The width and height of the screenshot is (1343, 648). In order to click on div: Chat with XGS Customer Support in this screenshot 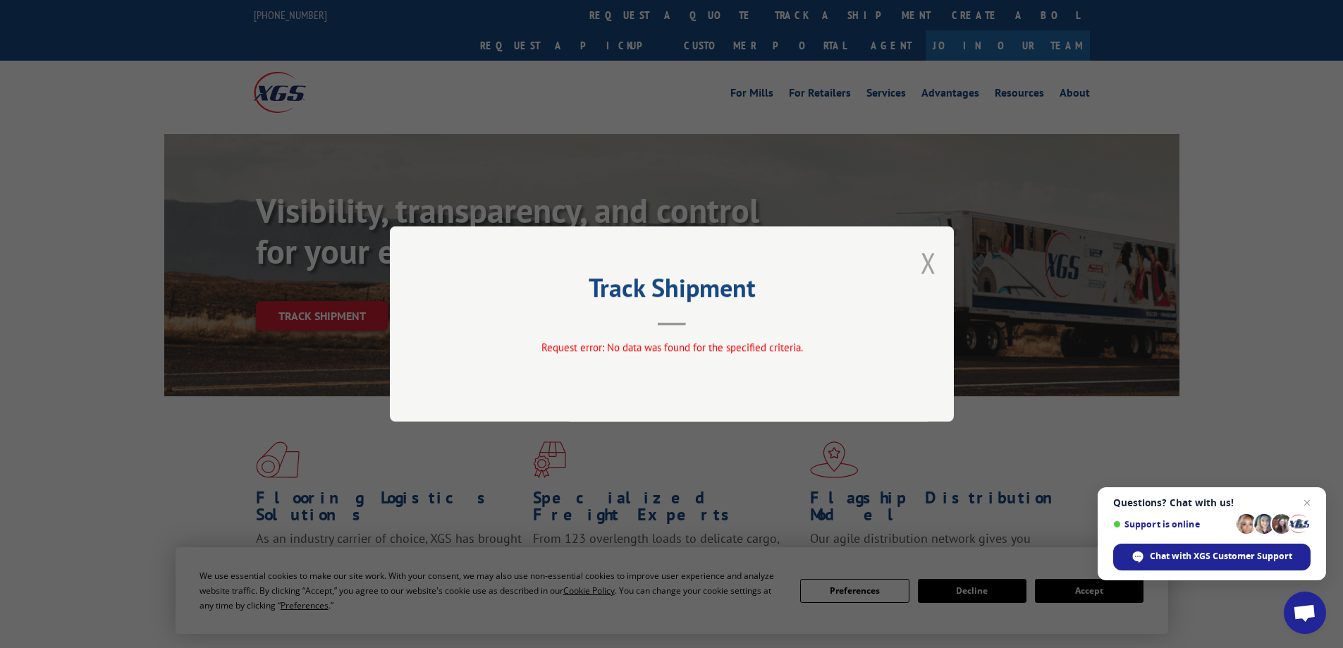, I will do `click(1212, 557)`.